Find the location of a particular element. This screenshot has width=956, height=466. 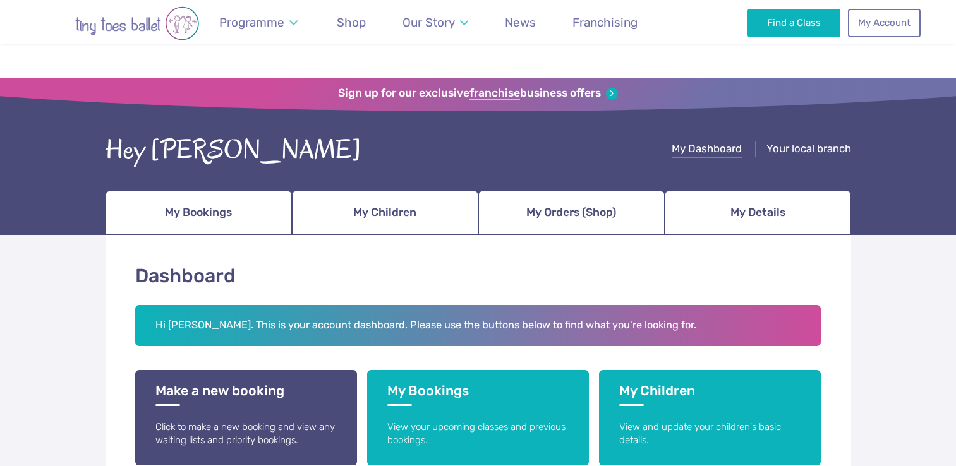

span: My Orders (Shop) is located at coordinates (571, 212).